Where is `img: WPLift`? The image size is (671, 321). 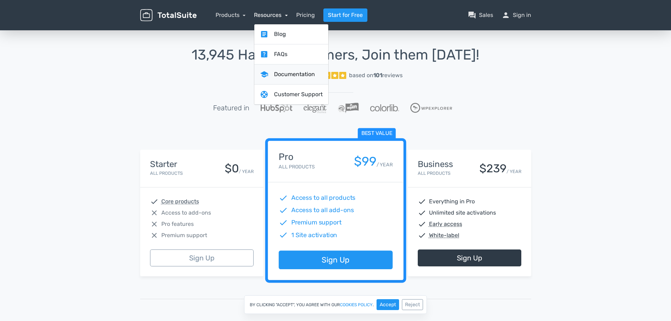
img: WPLift is located at coordinates (348, 108).